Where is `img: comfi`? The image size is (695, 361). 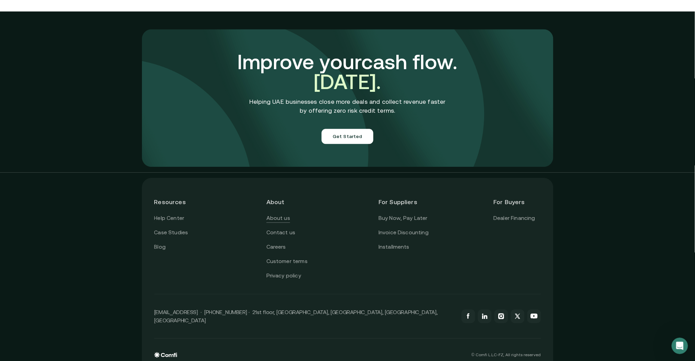 img: comfi is located at coordinates (348, 98).